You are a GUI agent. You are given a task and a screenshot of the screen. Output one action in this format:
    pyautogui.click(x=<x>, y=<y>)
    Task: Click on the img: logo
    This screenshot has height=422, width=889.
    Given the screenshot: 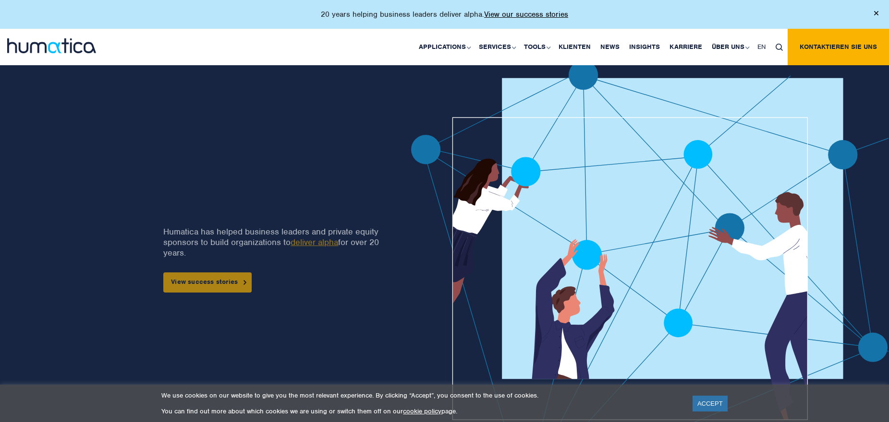 What is the action you would take?
    pyautogui.click(x=51, y=46)
    